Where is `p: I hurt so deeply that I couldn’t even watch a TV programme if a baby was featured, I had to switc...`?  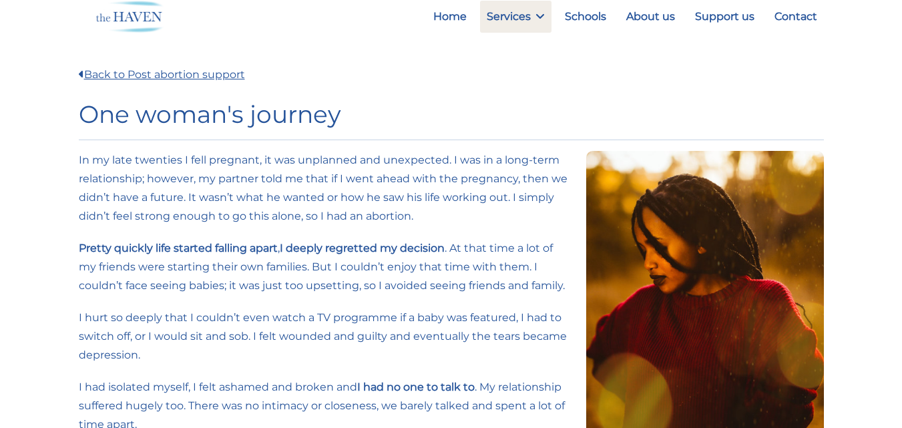 p: I hurt so deeply that I couldn’t even watch a TV programme if a baby was featured, I had to switc... is located at coordinates (325, 337).